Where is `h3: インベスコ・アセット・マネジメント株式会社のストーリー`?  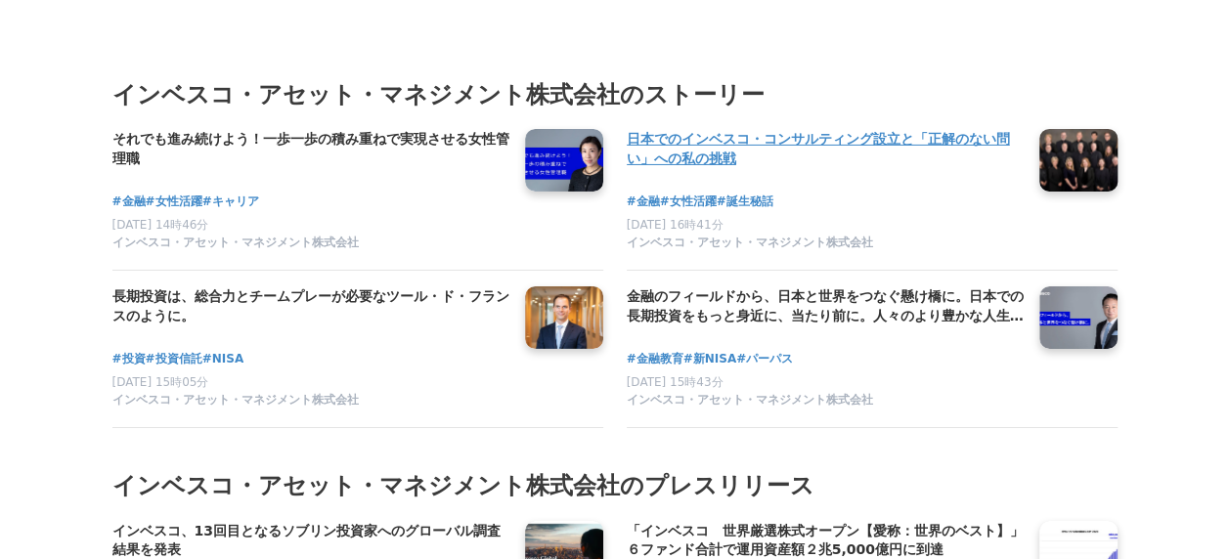 h3: インベスコ・アセット・マネジメント株式会社のストーリー is located at coordinates (615, 95).